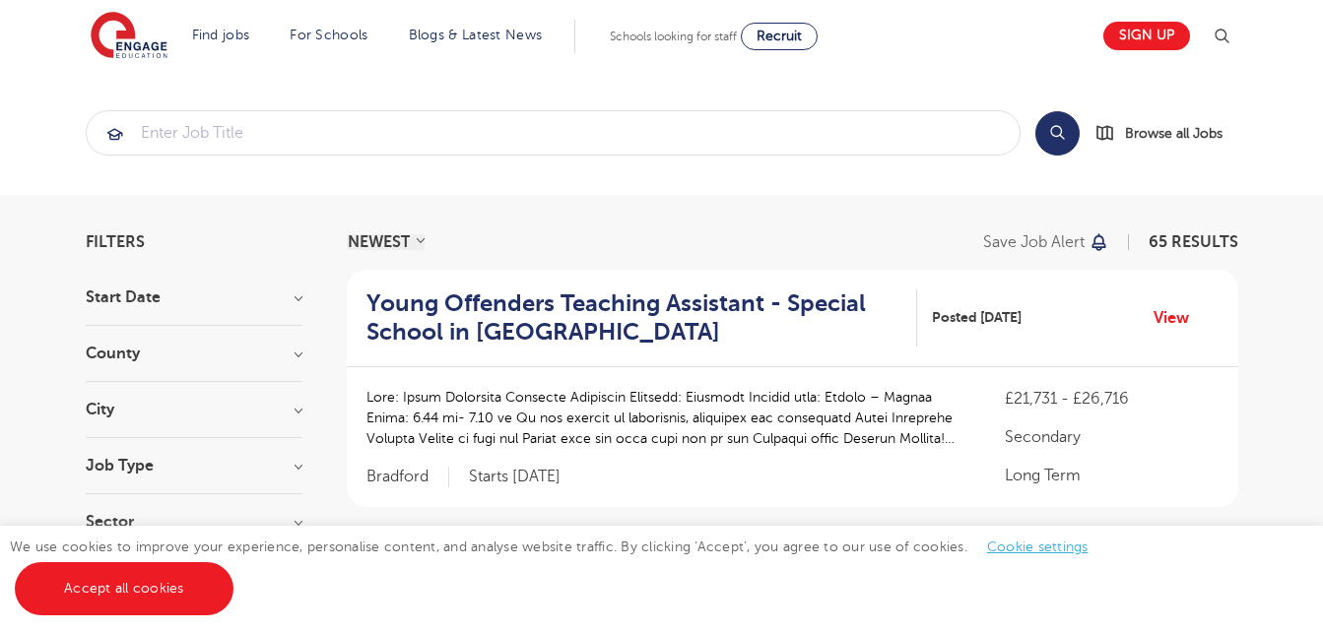  Describe the element at coordinates (1046, 242) in the screenshot. I see `button: Save job alert` at that location.